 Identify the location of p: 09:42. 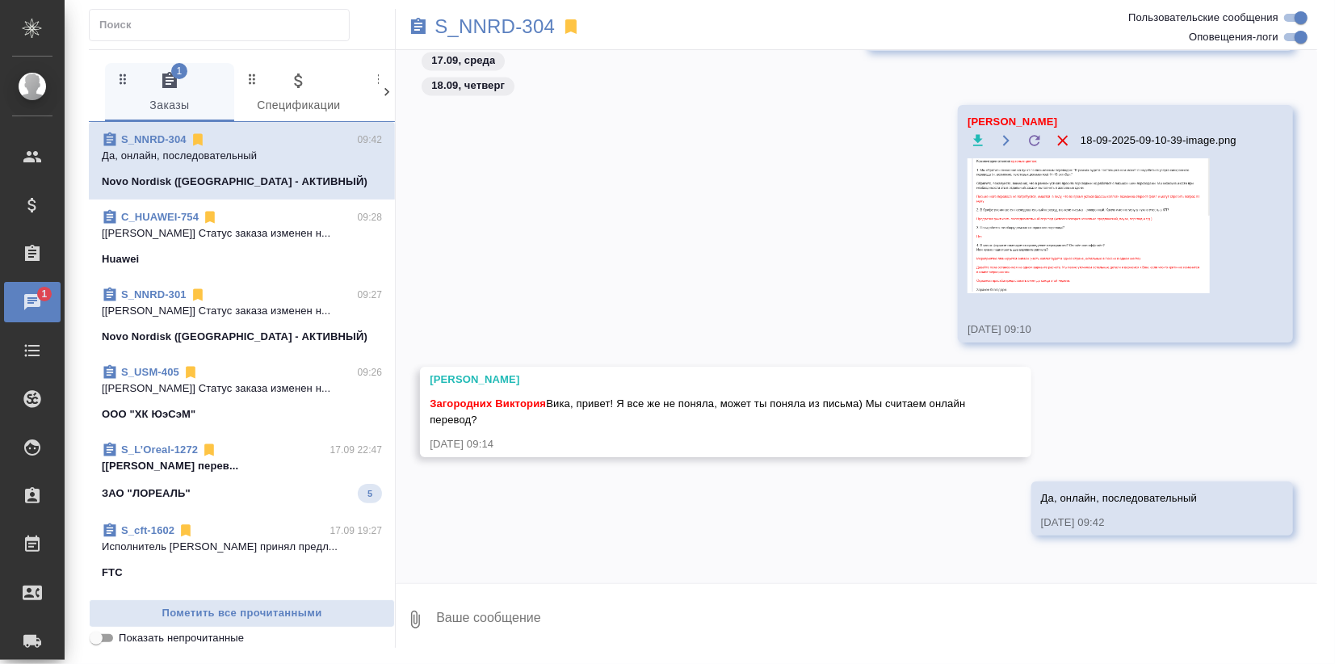
(370, 140).